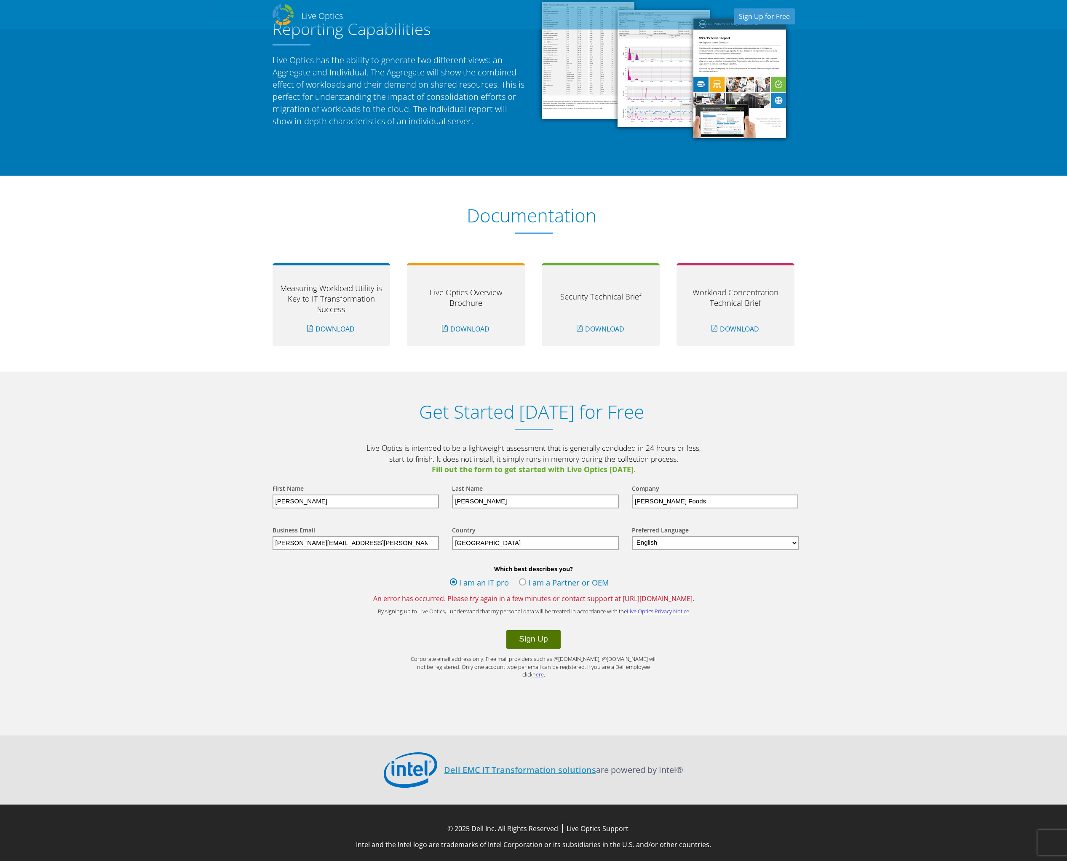 This screenshot has width=1067, height=861. Describe the element at coordinates (564, 584) in the screenshot. I see `label: I am a Partner or OEM` at that location.